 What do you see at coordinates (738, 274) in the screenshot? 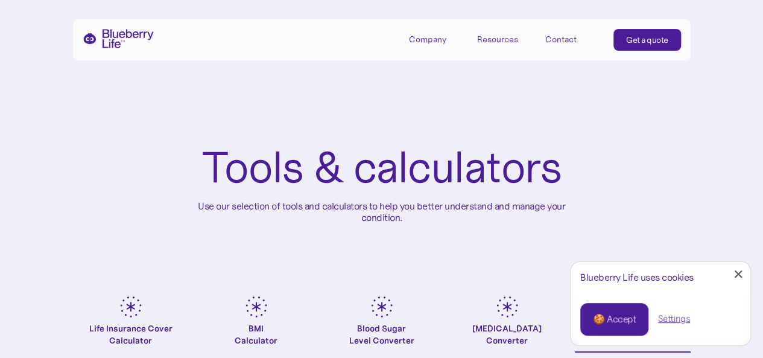
I see `div: Close Cookie Popup` at bounding box center [738, 274].